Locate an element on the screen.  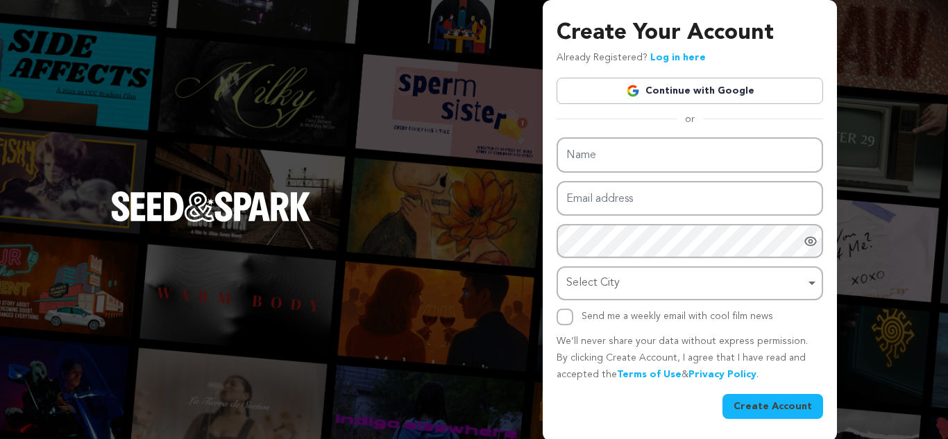
a: Show password as plain text. Warning: this will display your password on the screen. is located at coordinates (811, 242).